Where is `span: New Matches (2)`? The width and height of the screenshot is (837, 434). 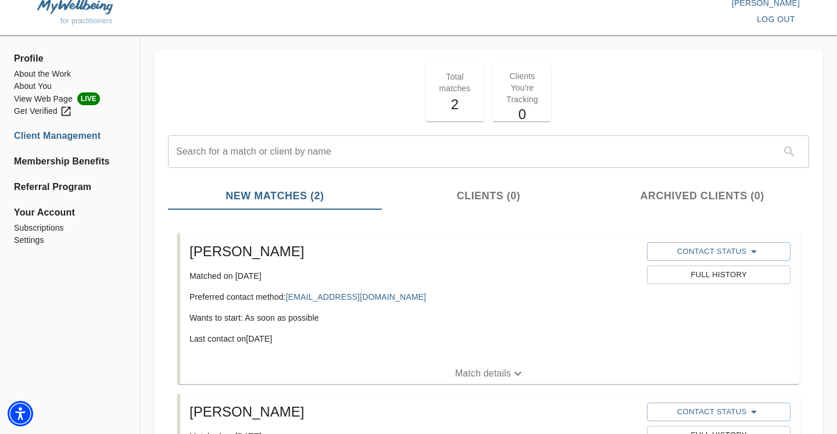
span: New Matches (2) is located at coordinates (275, 196).